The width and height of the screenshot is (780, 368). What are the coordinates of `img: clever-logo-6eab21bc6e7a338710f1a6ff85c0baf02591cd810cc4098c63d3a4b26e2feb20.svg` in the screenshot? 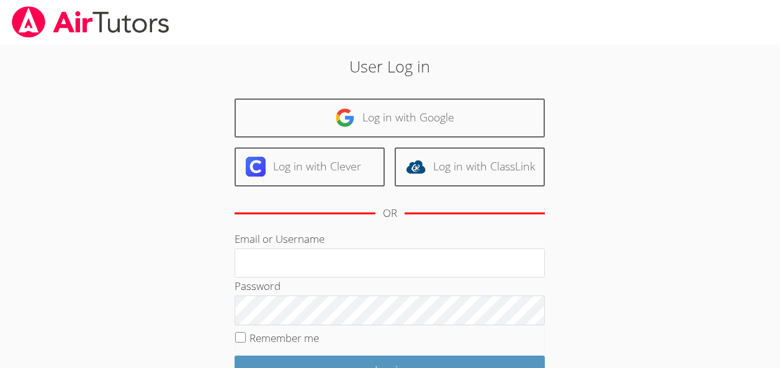 It's located at (256, 167).